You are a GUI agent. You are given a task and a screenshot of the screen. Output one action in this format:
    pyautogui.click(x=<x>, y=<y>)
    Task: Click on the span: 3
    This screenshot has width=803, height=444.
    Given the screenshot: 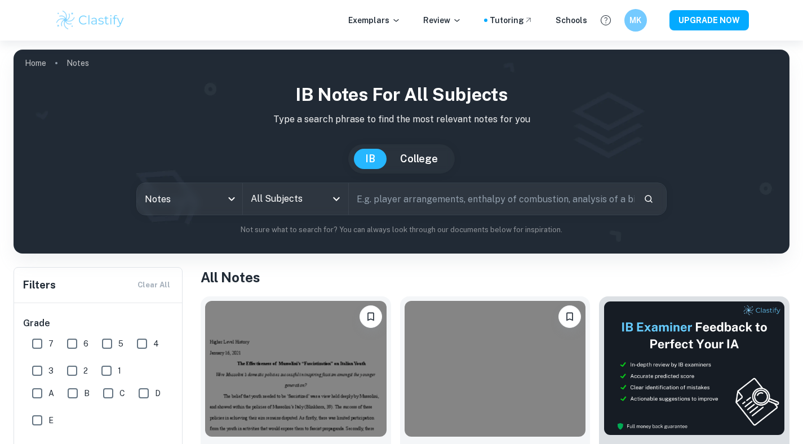 What is the action you would take?
    pyautogui.click(x=51, y=371)
    